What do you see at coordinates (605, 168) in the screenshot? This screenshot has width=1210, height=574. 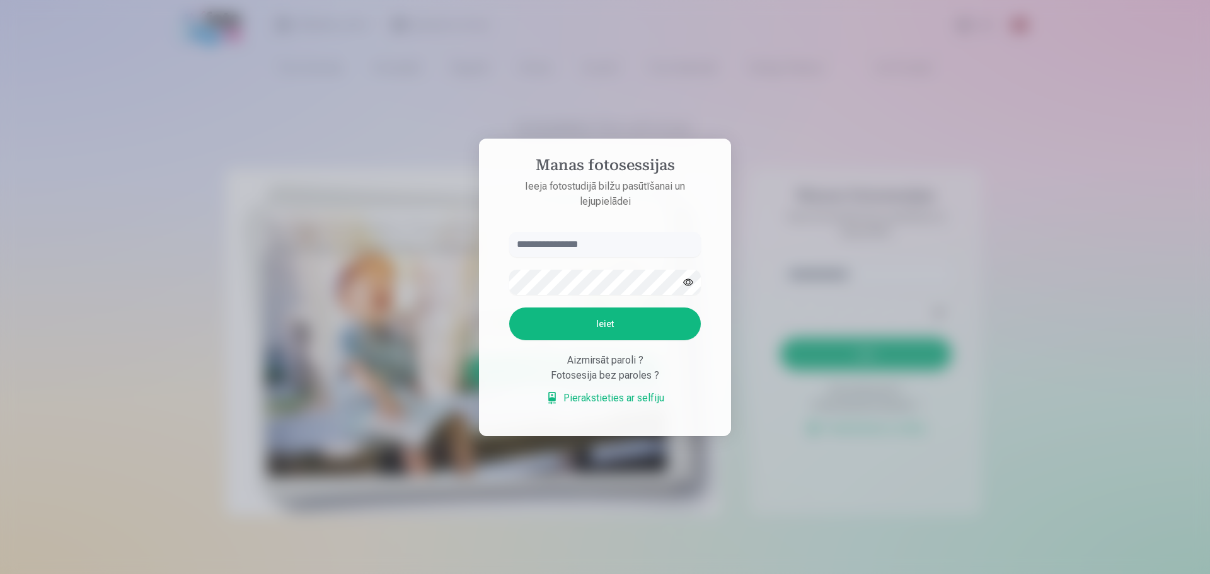 I see `h4: Manas fotosessijas` at bounding box center [605, 168].